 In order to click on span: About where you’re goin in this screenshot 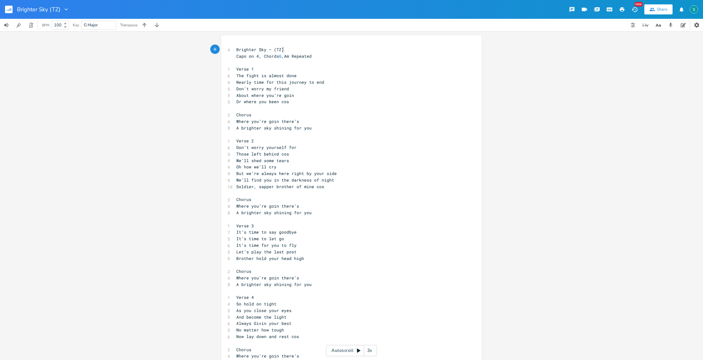, I will do `click(265, 95)`.